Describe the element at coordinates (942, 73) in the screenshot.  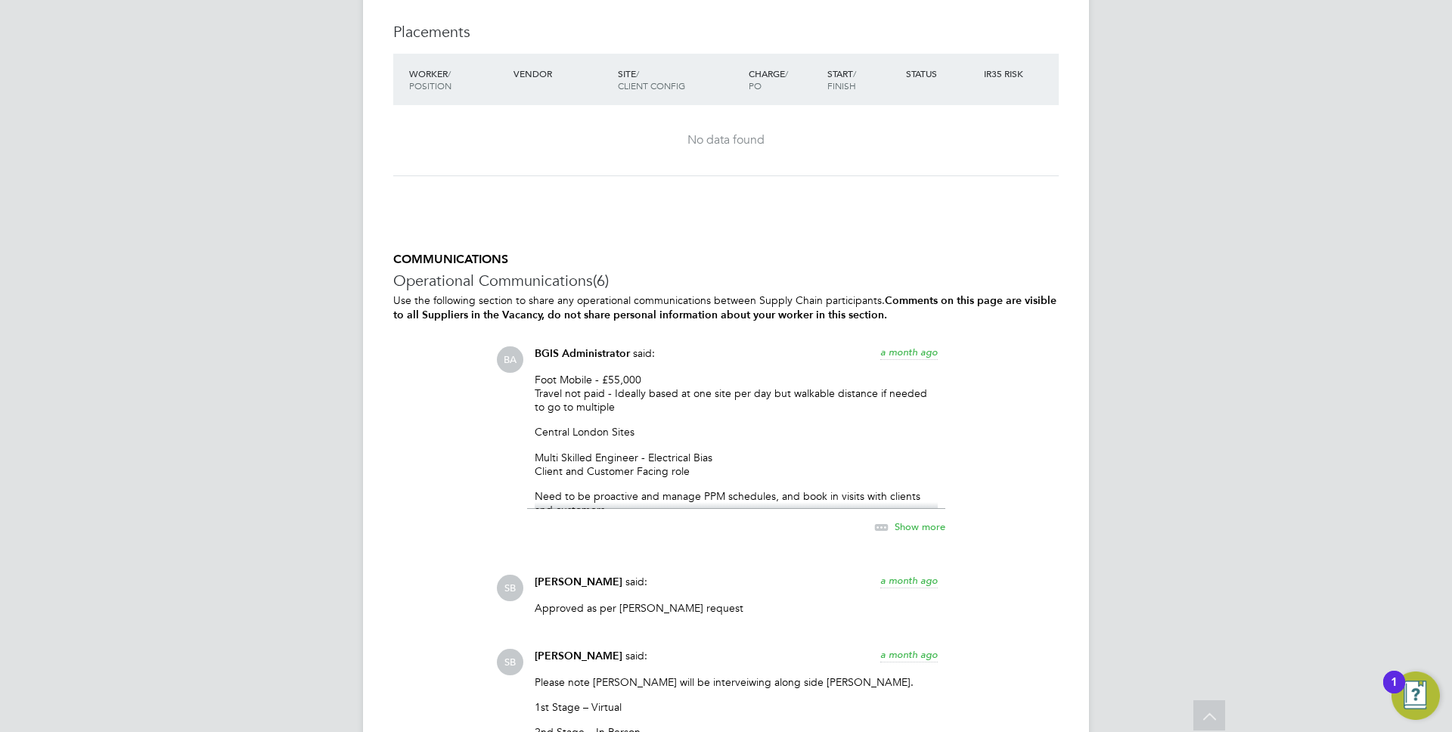
I see `div: Status` at that location.